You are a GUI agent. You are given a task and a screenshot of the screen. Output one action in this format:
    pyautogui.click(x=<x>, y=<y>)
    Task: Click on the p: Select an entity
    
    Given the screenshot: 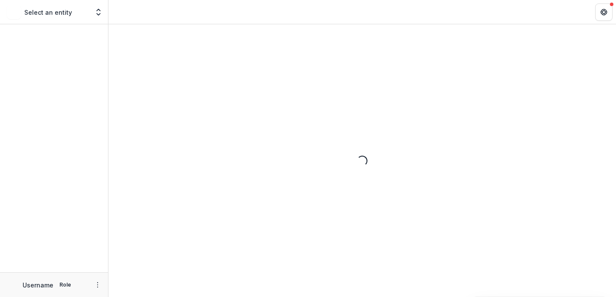 What is the action you would take?
    pyautogui.click(x=48, y=12)
    